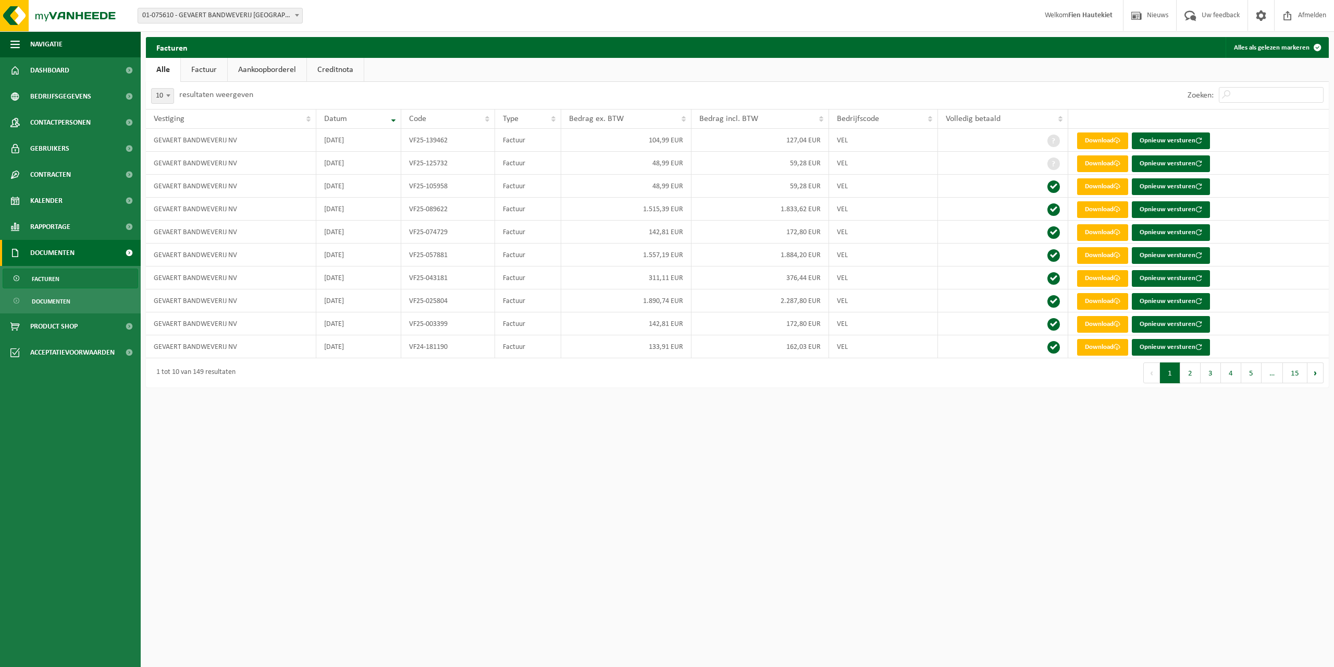 The height and width of the screenshot is (667, 1334). Describe the element at coordinates (220, 16) in the screenshot. I see `span: 01-075610 - GEVAERT BANDWEVERIJ NV - DEINZE` at that location.